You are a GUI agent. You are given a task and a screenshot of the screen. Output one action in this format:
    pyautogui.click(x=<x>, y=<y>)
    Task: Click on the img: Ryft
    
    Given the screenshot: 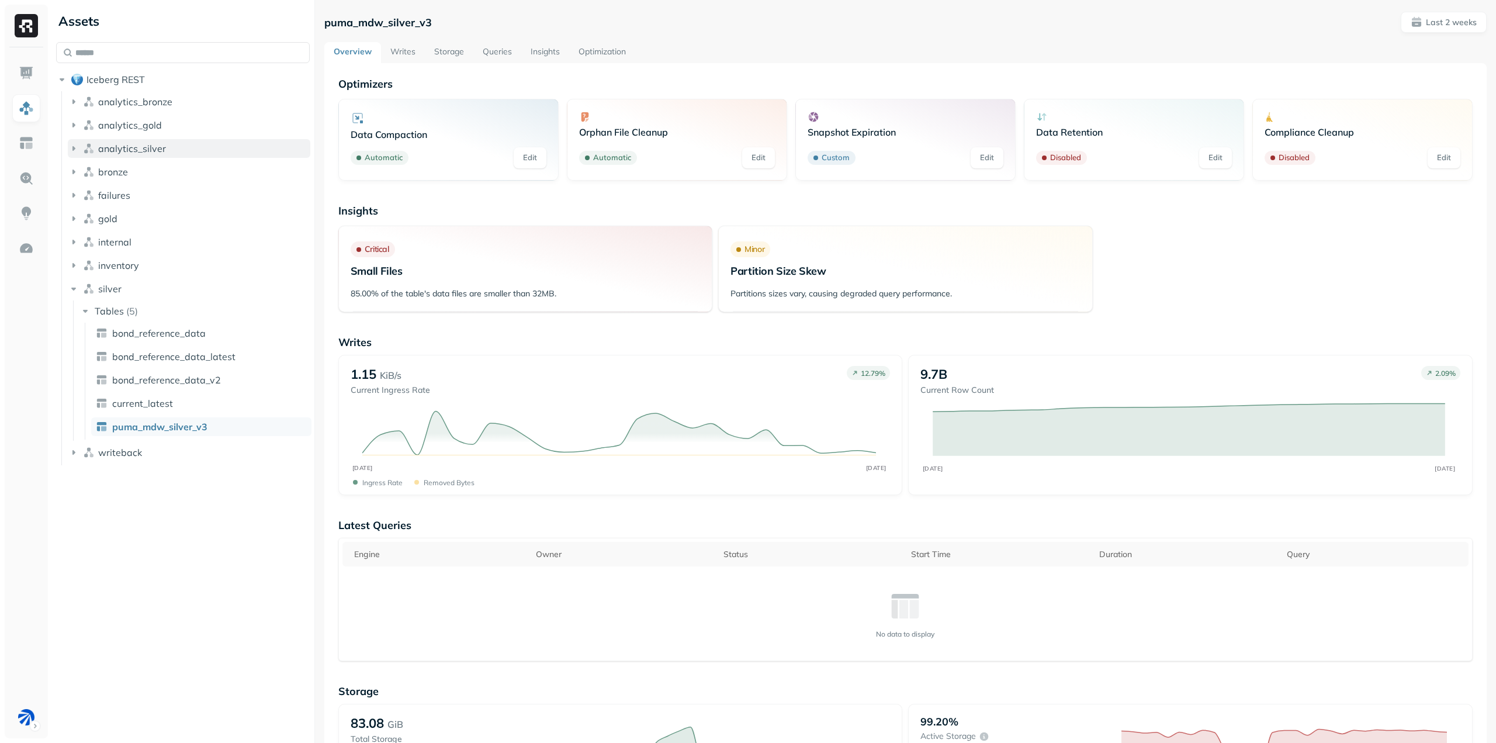 What is the action you would take?
    pyautogui.click(x=26, y=26)
    